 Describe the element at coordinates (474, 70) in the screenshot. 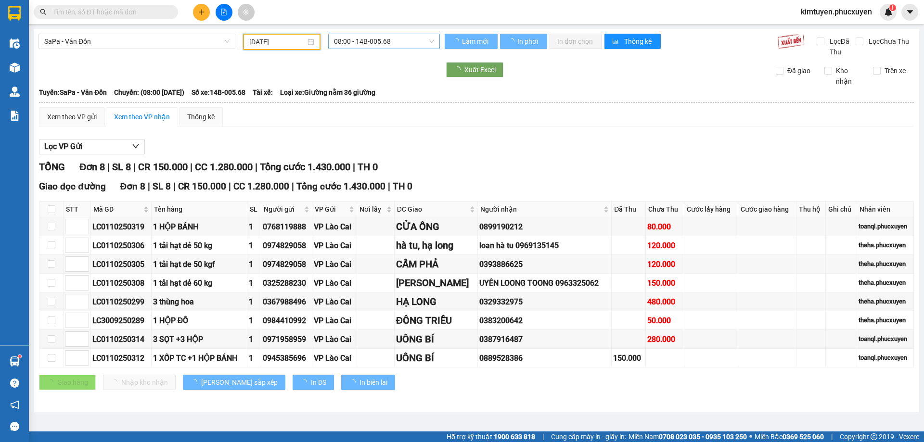

I see `button: Xuất Excel` at that location.